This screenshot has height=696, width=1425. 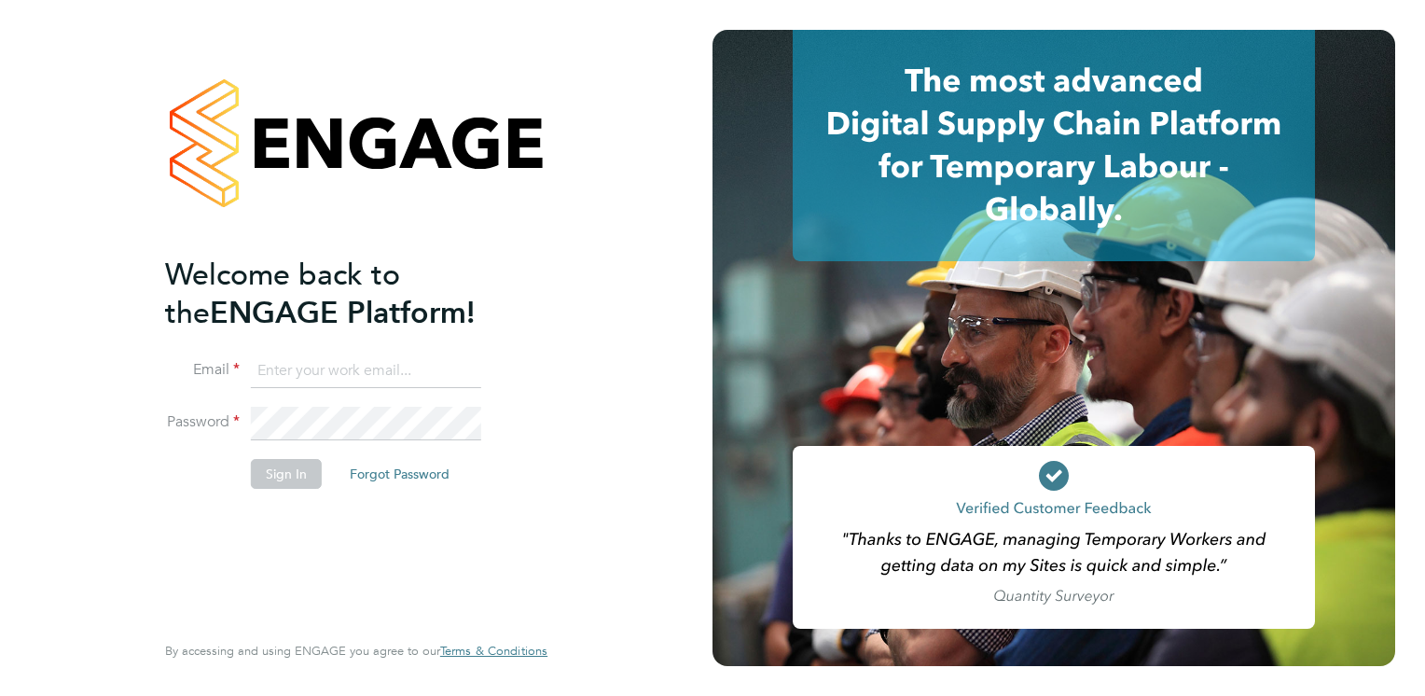 I want to click on button: Forgot Password, so click(x=399, y=474).